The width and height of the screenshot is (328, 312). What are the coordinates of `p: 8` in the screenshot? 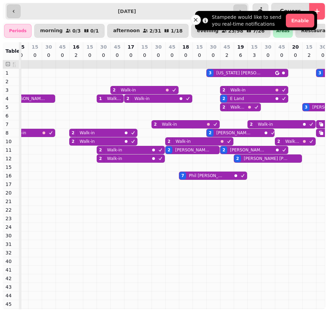 It's located at (11, 133).